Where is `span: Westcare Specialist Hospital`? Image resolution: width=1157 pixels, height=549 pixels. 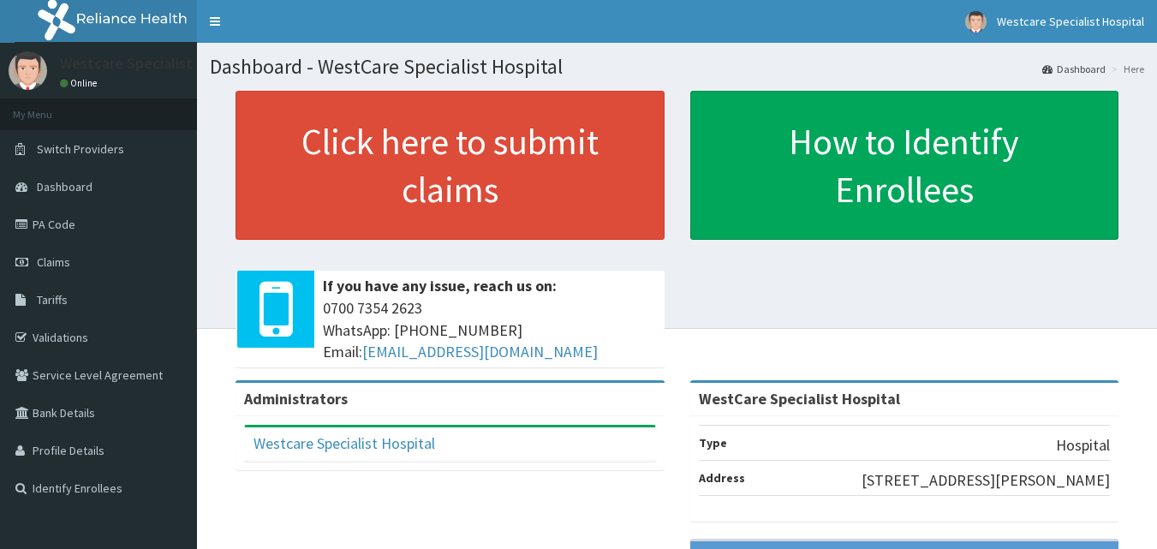
span: Westcare Specialist Hospital is located at coordinates (1071, 21).